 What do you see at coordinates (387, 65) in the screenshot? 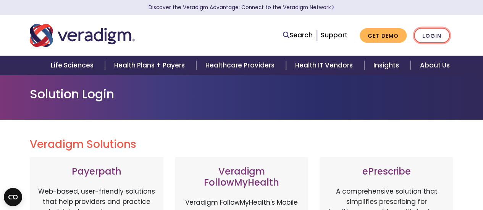
I see `a: Insights` at bounding box center [387, 65].